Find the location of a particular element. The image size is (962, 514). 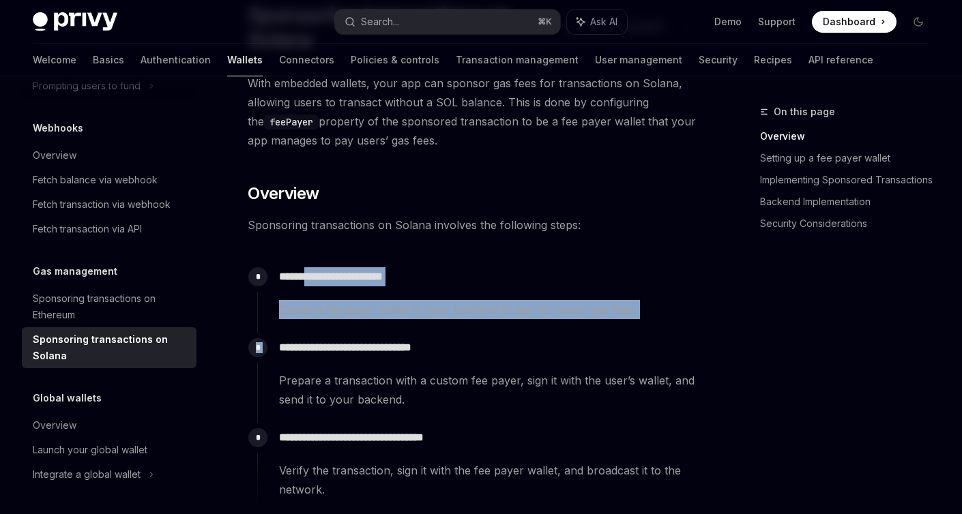

h5: Webhooks is located at coordinates (58, 128).